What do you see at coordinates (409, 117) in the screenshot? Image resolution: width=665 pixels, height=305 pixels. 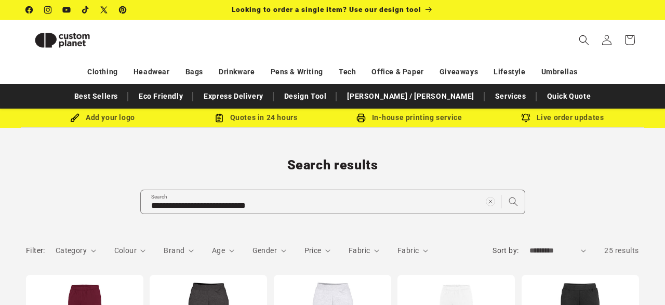 I see `div: In-house printing service` at bounding box center [409, 117].